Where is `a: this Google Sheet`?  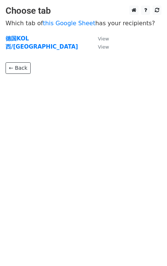
a: this Google Sheet is located at coordinates (69, 23).